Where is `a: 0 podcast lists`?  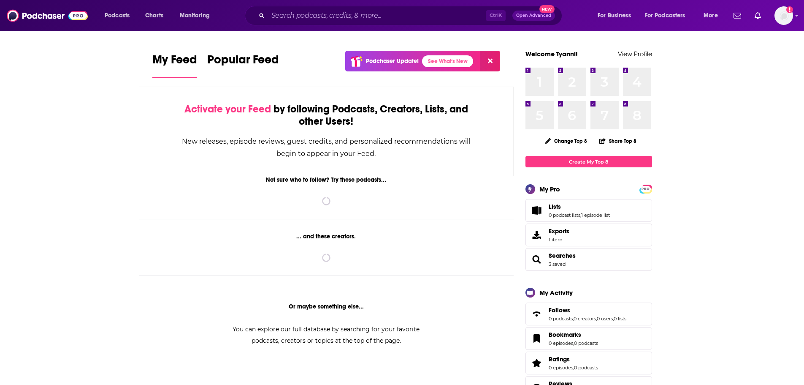 a: 0 podcast lists is located at coordinates (564, 215).